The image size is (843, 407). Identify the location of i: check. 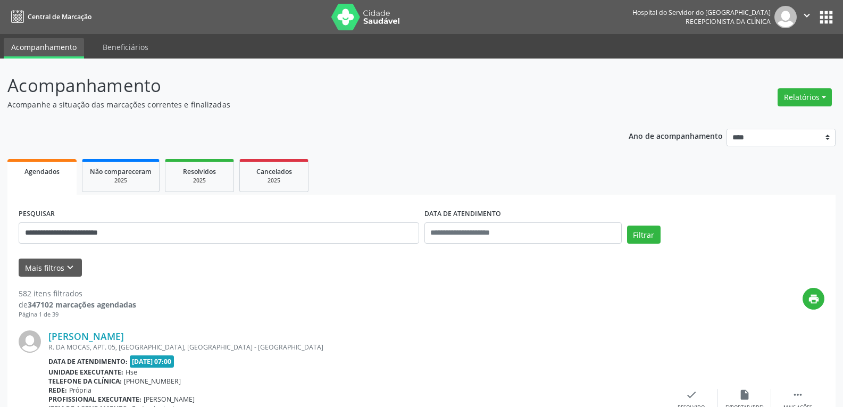
(691, 395).